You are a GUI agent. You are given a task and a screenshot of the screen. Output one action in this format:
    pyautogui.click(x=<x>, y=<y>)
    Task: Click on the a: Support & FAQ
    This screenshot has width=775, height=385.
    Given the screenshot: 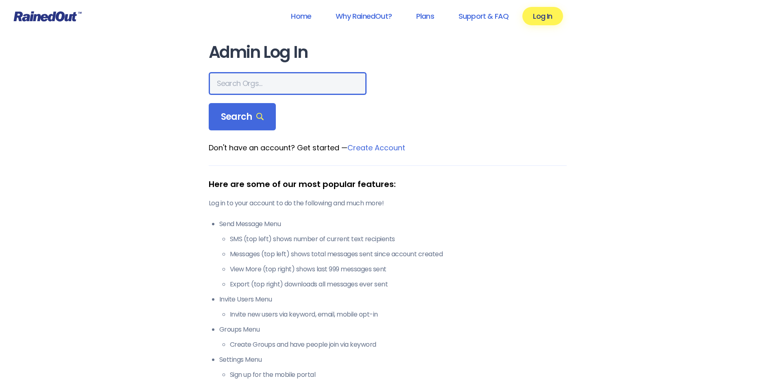 What is the action you would take?
    pyautogui.click(x=483, y=16)
    